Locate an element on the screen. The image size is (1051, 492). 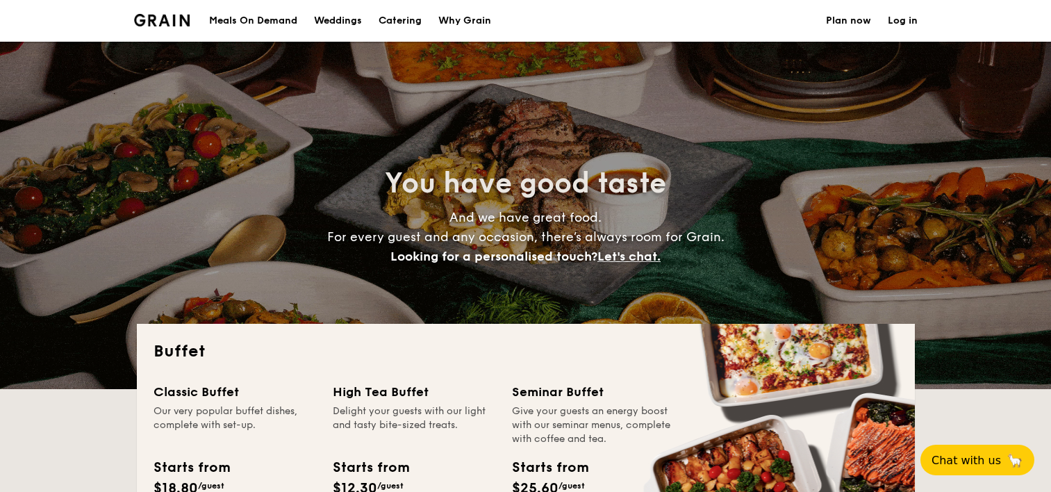
h2: Buffet is located at coordinates (526, 351).